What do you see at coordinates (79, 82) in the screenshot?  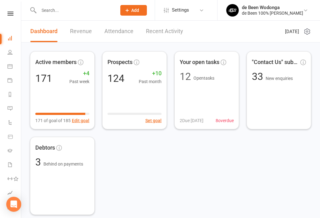 I see `span: Past week` at bounding box center [79, 82].